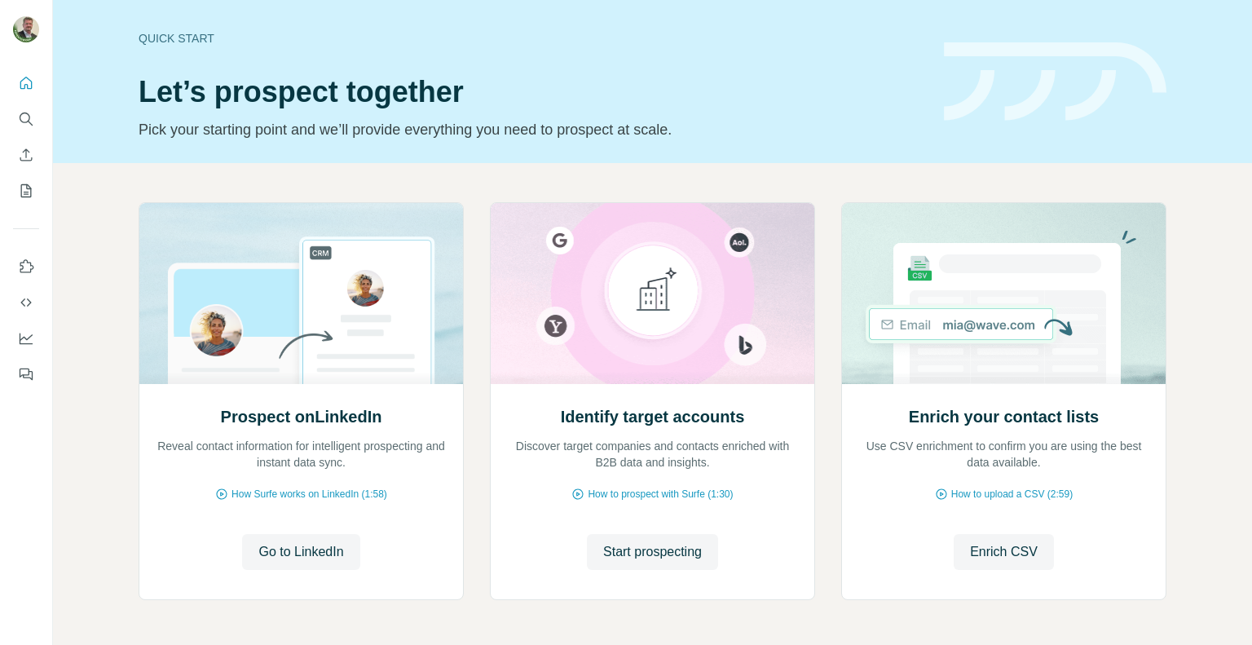 This screenshot has height=645, width=1252. I want to click on button: Dashboard, so click(26, 338).